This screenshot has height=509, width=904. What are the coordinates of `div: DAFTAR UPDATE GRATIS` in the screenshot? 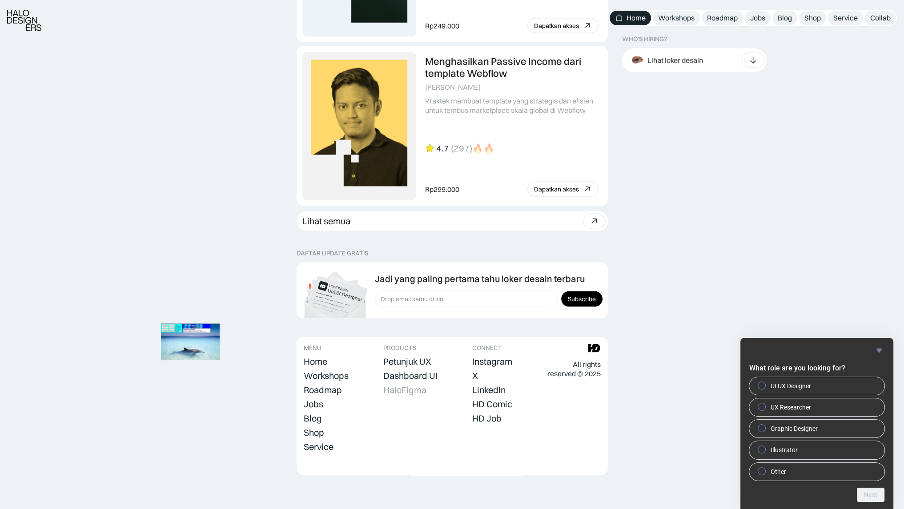 It's located at (332, 253).